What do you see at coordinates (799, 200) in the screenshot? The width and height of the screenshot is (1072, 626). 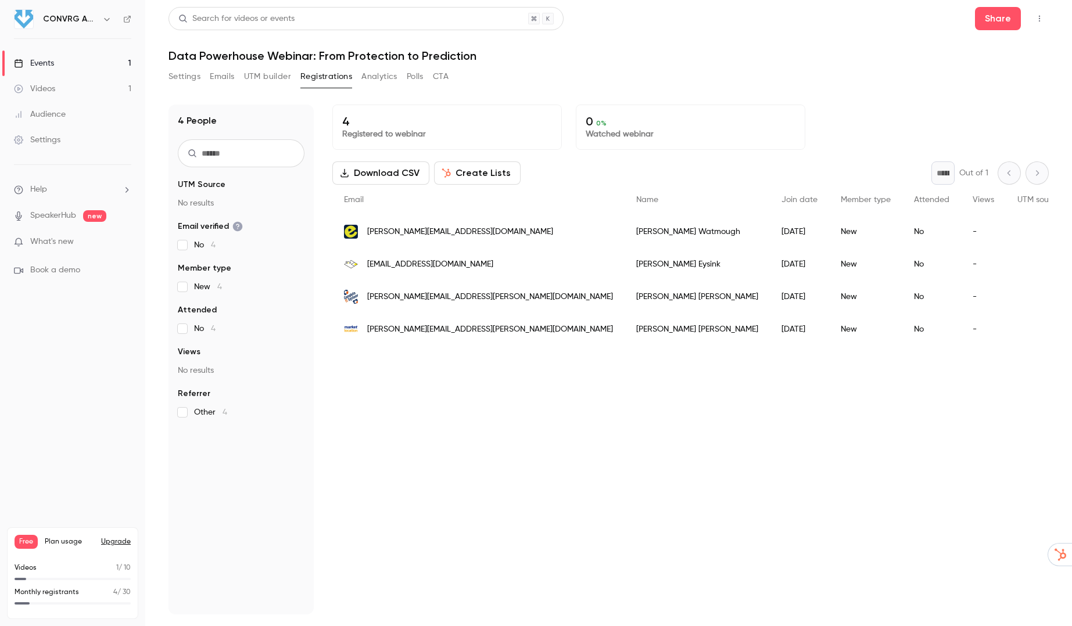 I see `span: Join date` at bounding box center [799, 200].